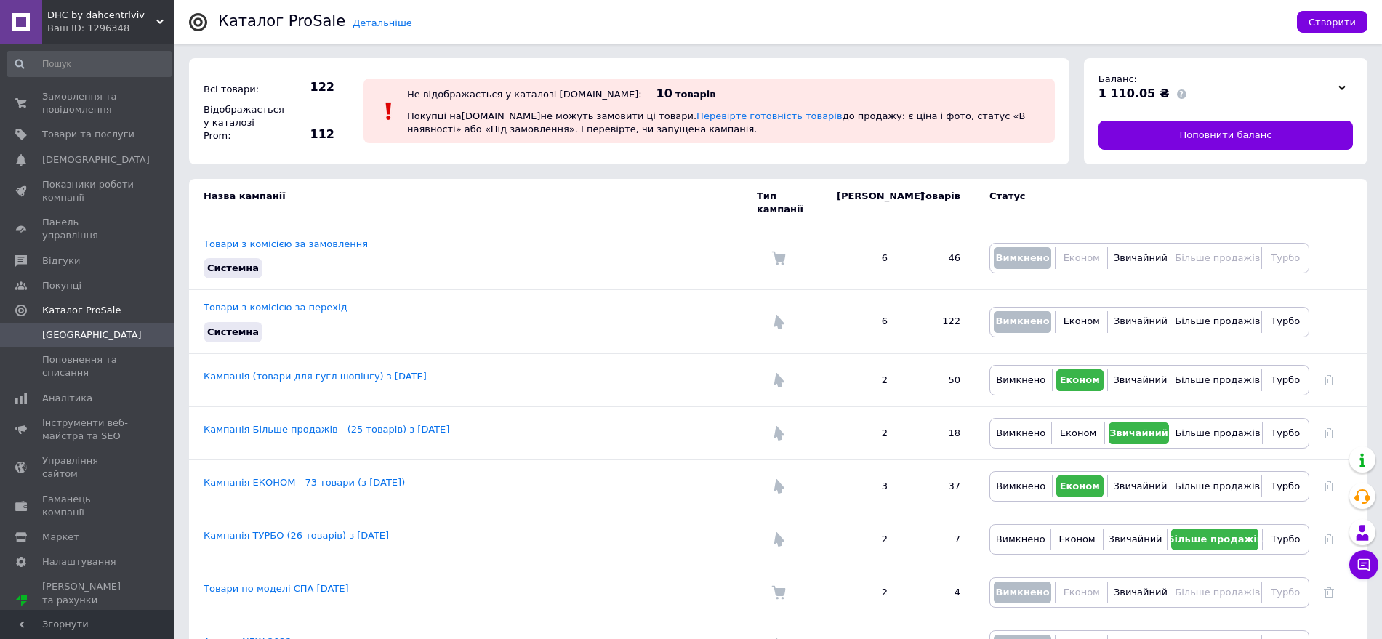 The height and width of the screenshot is (639, 1382). Describe the element at coordinates (938, 539) in the screenshot. I see `td: 7` at that location.